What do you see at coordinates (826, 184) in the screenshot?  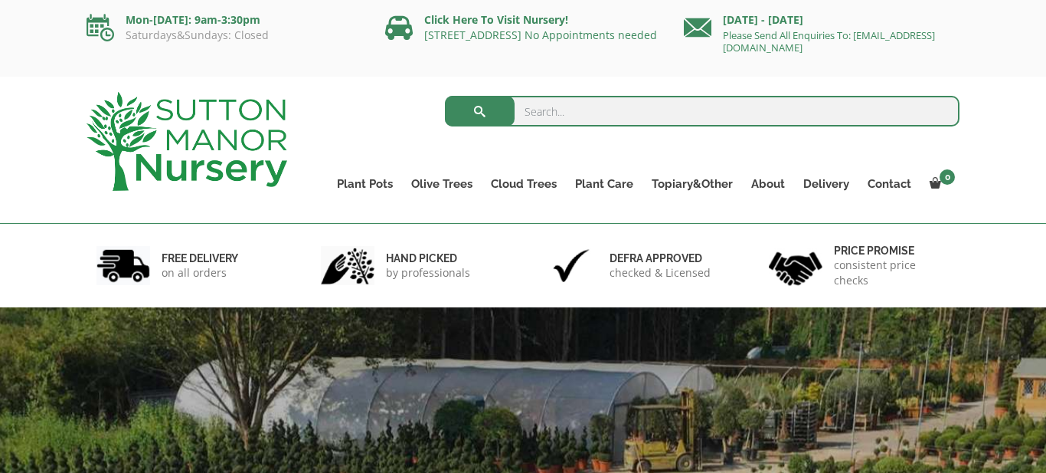 I see `a: Delivery` at bounding box center [826, 184].